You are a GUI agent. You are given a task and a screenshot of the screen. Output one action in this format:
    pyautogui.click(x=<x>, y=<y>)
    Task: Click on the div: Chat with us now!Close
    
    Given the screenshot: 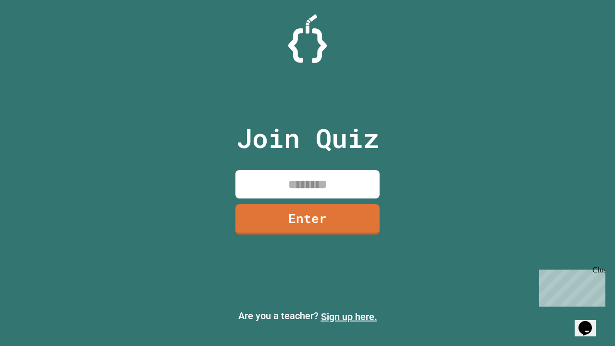 What is the action you would take?
    pyautogui.click(x=35, y=32)
    